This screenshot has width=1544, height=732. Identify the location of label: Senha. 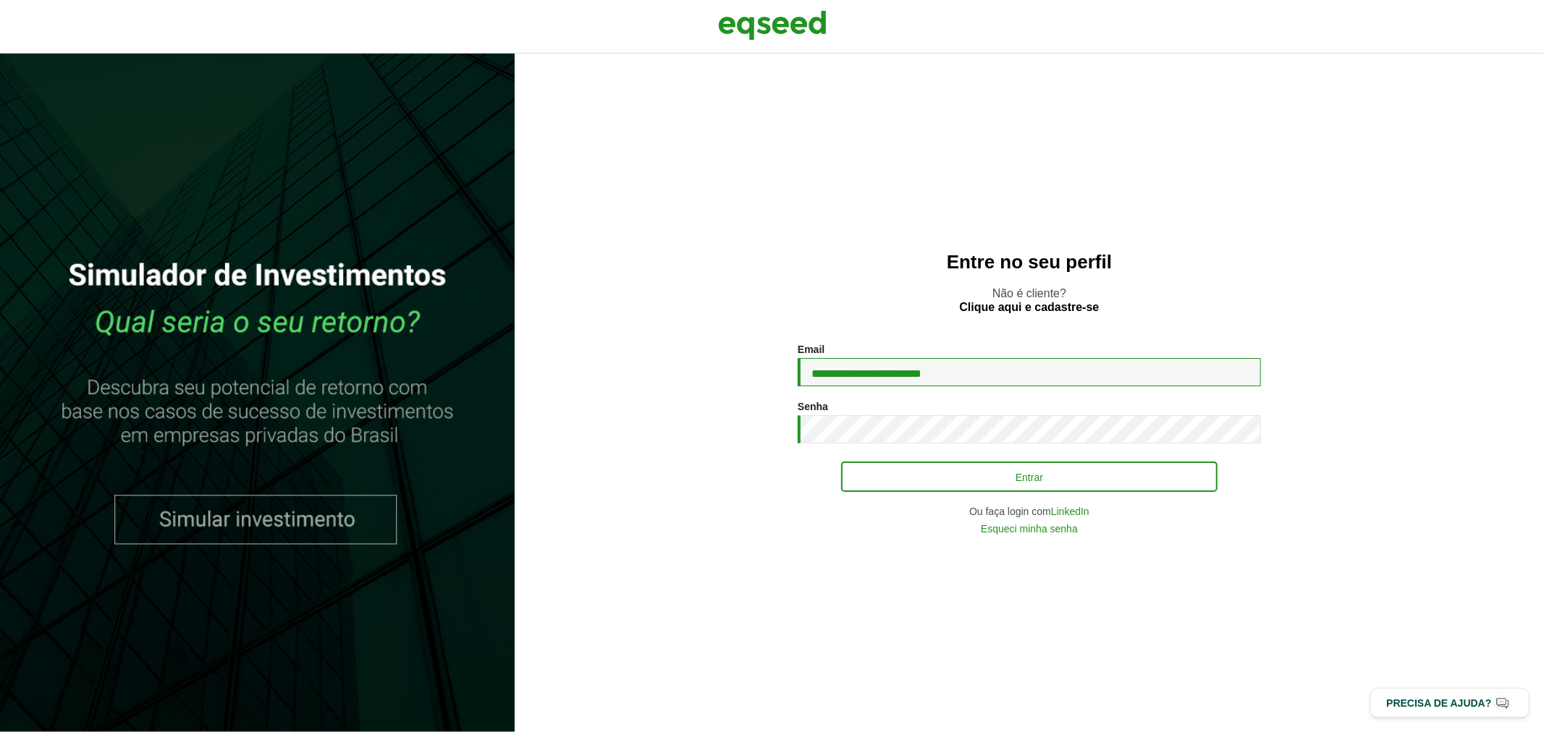
(813, 407).